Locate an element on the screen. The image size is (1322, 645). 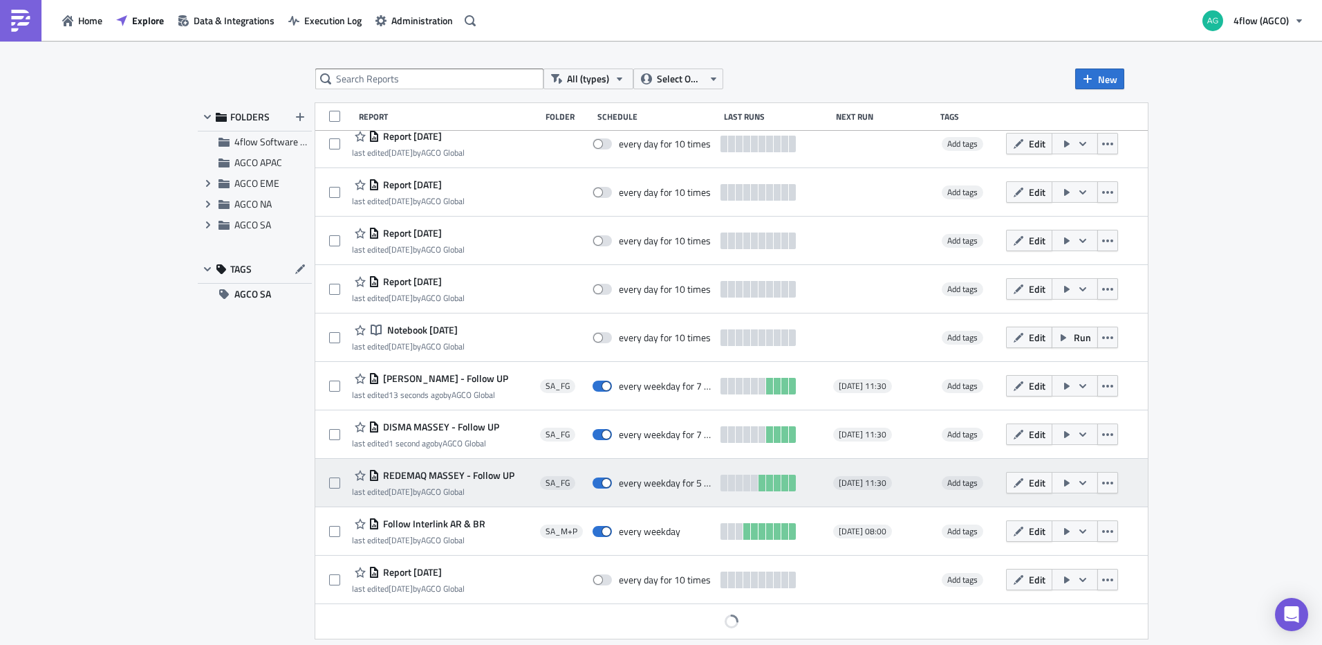
button: All (types) is located at coordinates (589, 79).